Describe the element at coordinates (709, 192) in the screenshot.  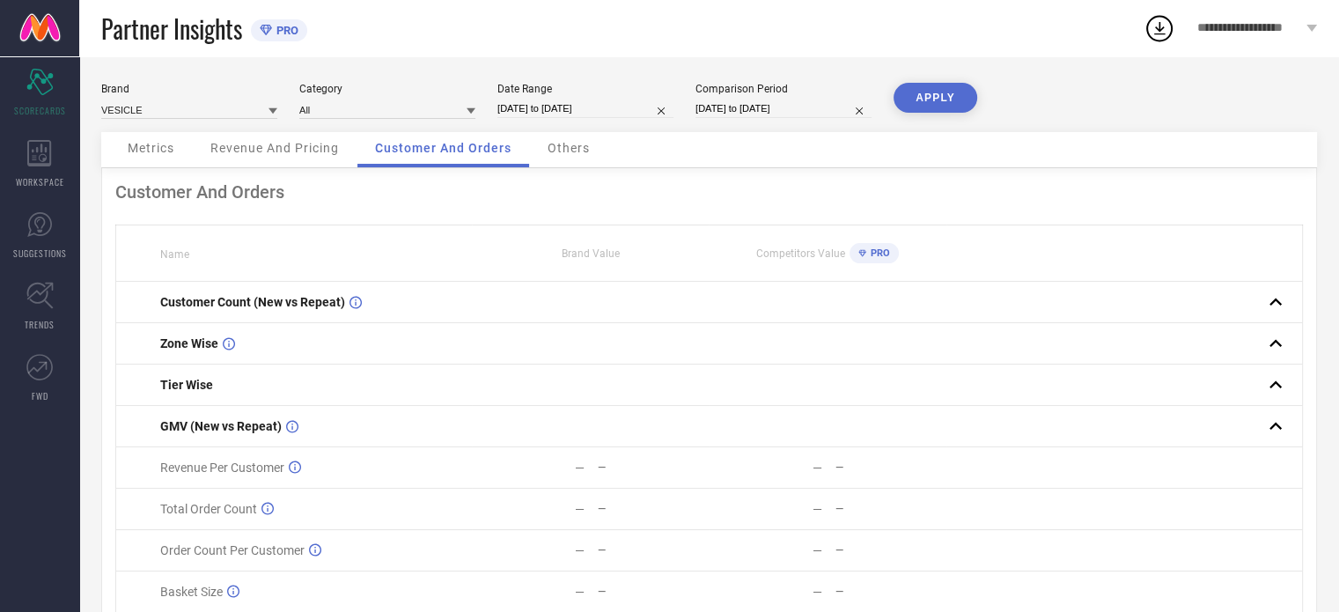
I see `div: Customer And Orders` at that location.